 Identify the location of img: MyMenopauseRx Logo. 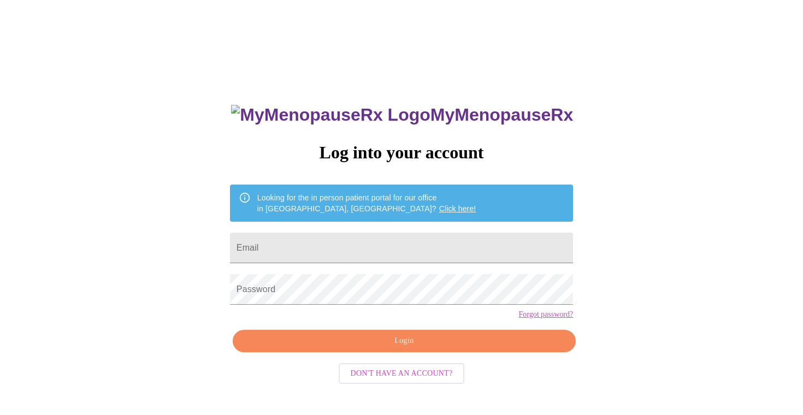
(330, 115).